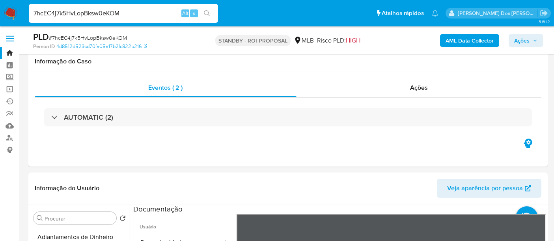 This screenshot has width=554, height=241. Describe the element at coordinates (469, 41) in the screenshot. I see `button: AML Data Collector` at that location.